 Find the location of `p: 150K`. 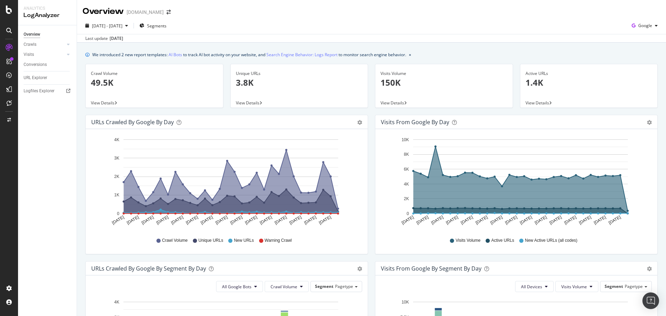

p: 150K is located at coordinates (444, 83).